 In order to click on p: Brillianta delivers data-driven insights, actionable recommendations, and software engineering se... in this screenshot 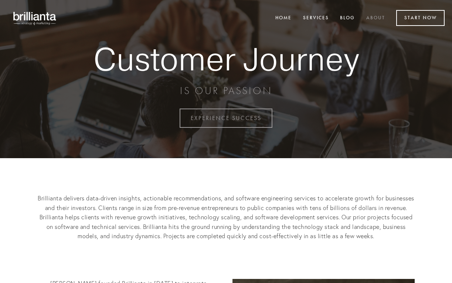, I will do `click(226, 217)`.